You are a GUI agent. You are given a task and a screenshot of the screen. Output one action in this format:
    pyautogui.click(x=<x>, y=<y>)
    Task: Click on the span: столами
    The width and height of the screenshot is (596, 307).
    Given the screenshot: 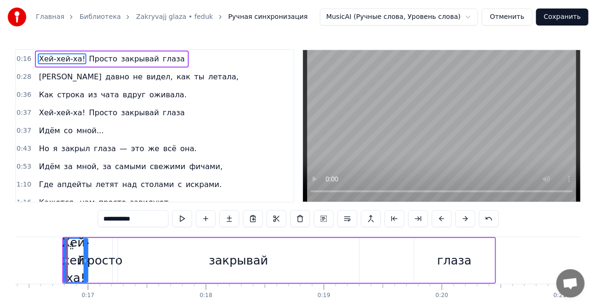 What is the action you would take?
    pyautogui.click(x=157, y=184)
    